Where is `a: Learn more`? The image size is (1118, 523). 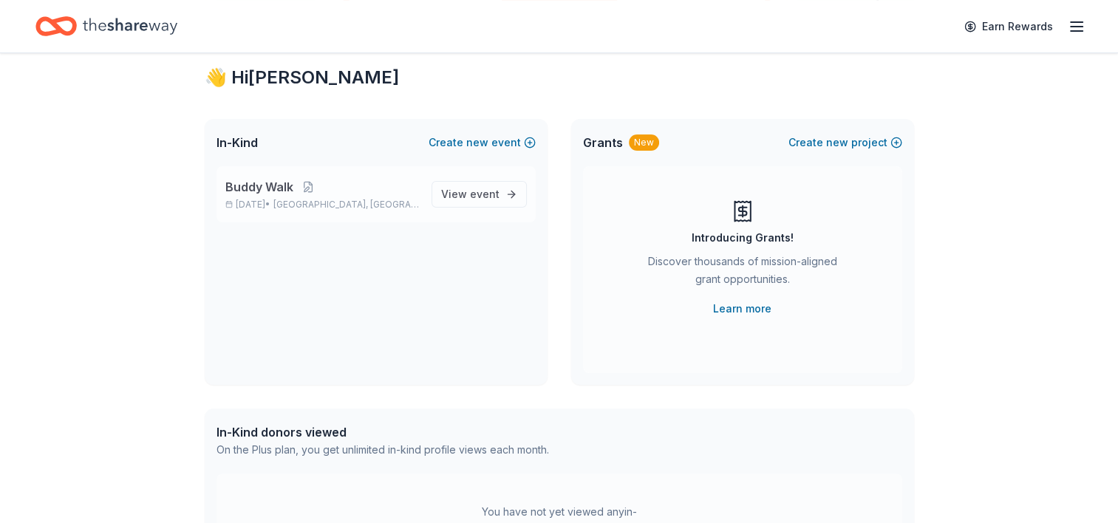
a: Learn more is located at coordinates (742, 309).